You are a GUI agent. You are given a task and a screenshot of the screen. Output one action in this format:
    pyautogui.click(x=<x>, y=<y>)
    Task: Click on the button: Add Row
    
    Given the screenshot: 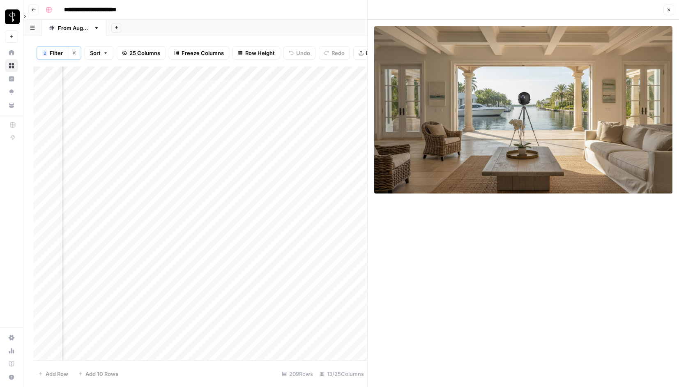 What is the action you would take?
    pyautogui.click(x=53, y=374)
    